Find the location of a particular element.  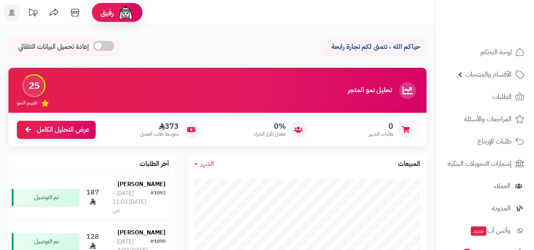

span: المدونة is located at coordinates (501, 209).